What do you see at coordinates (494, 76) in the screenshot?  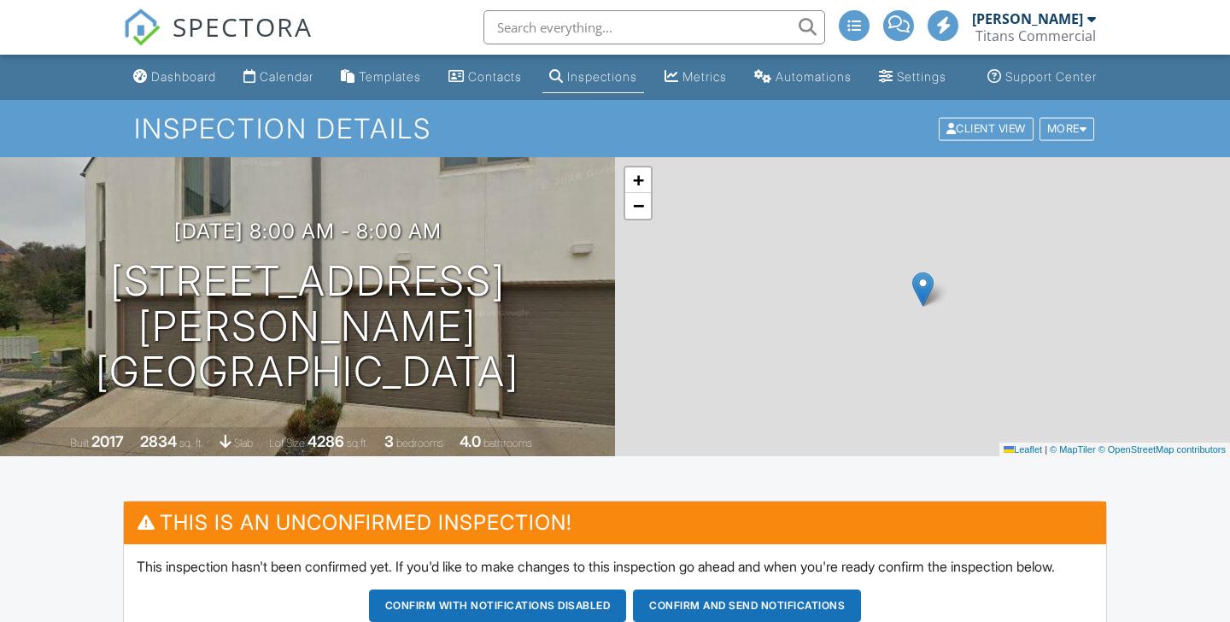 I see `div: Contacts` at bounding box center [494, 76].